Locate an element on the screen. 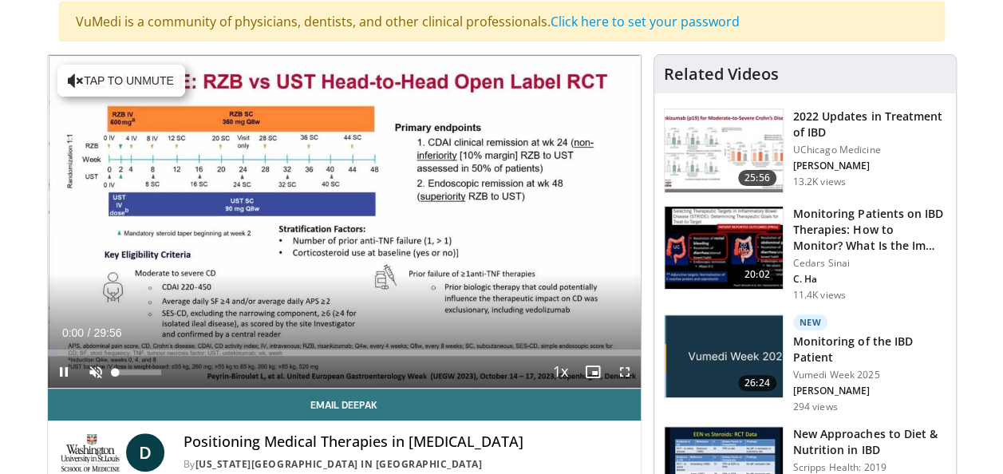 The height and width of the screenshot is (474, 1003). button: Enable picture-in-picture mode is located at coordinates (593, 372).